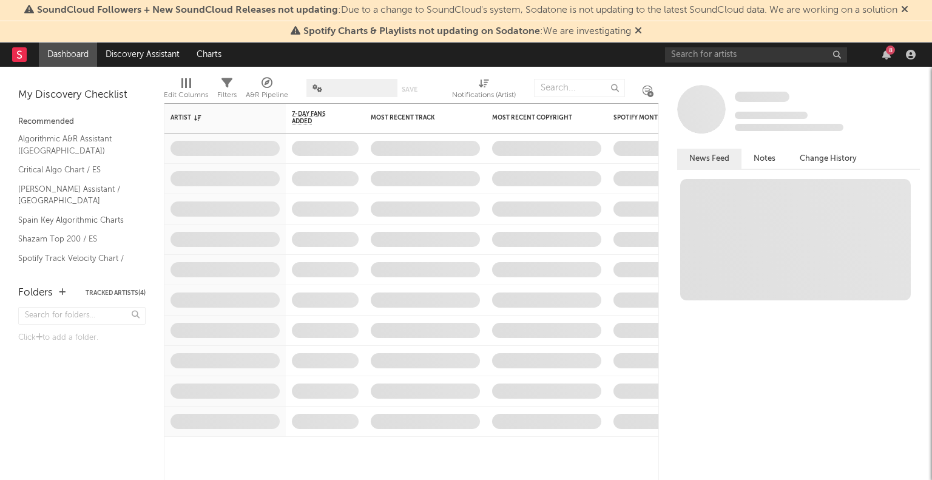 This screenshot has height=480, width=932. I want to click on div: My Discovery Checklist, so click(82, 95).